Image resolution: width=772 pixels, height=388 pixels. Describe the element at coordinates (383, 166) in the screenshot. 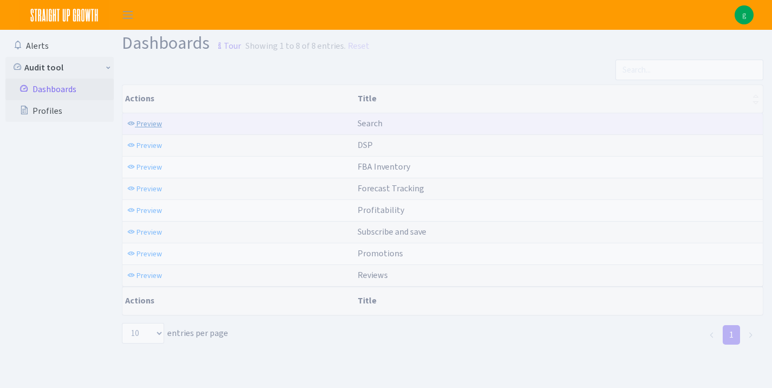

I see `span: FBA Inventory` at that location.